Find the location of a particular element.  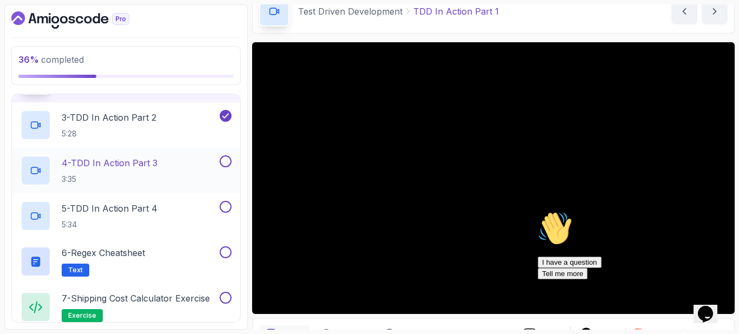

p: 4 - TDD In Action Part 3 is located at coordinates (109, 163).